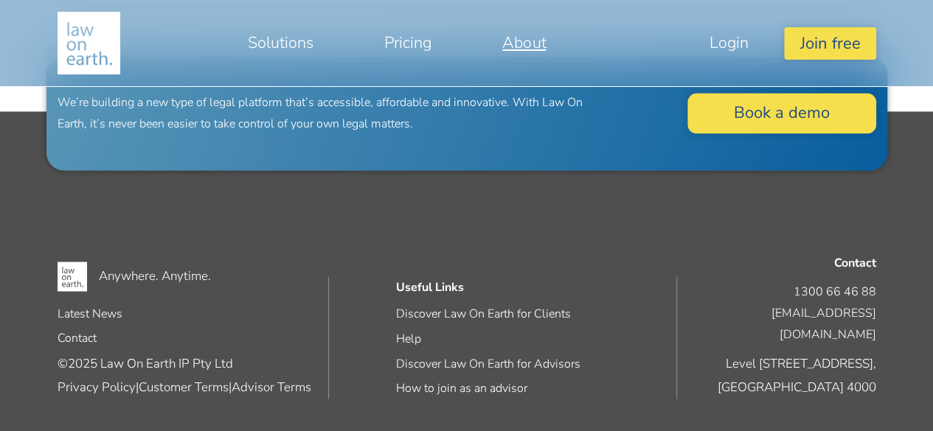 Image resolution: width=933 pixels, height=431 pixels. Describe the element at coordinates (77, 338) in the screenshot. I see `a: Contact` at that location.